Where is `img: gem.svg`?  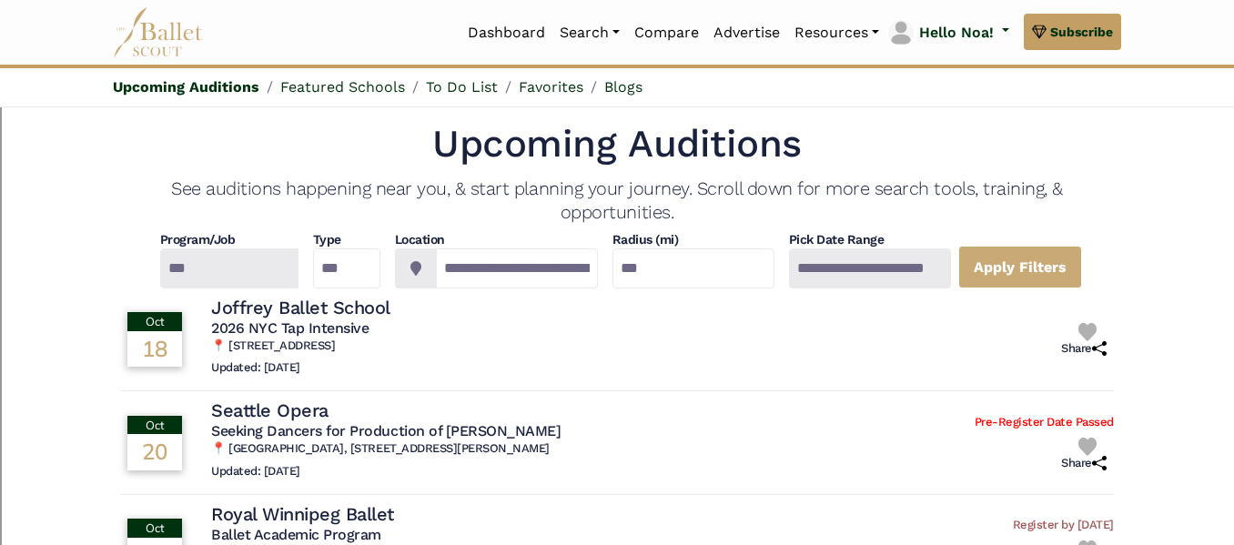 img: gem.svg is located at coordinates (1039, 32).